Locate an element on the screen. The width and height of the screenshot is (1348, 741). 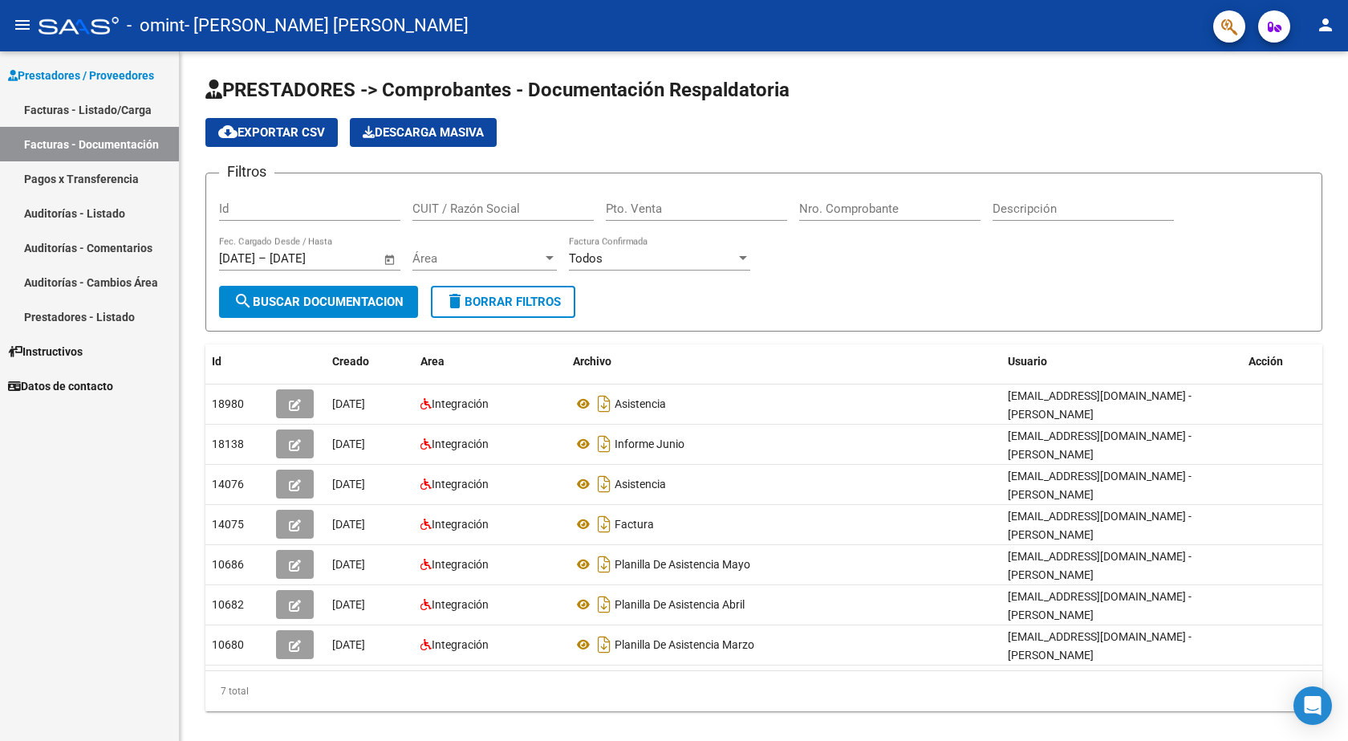
span: Id is located at coordinates (217, 361).